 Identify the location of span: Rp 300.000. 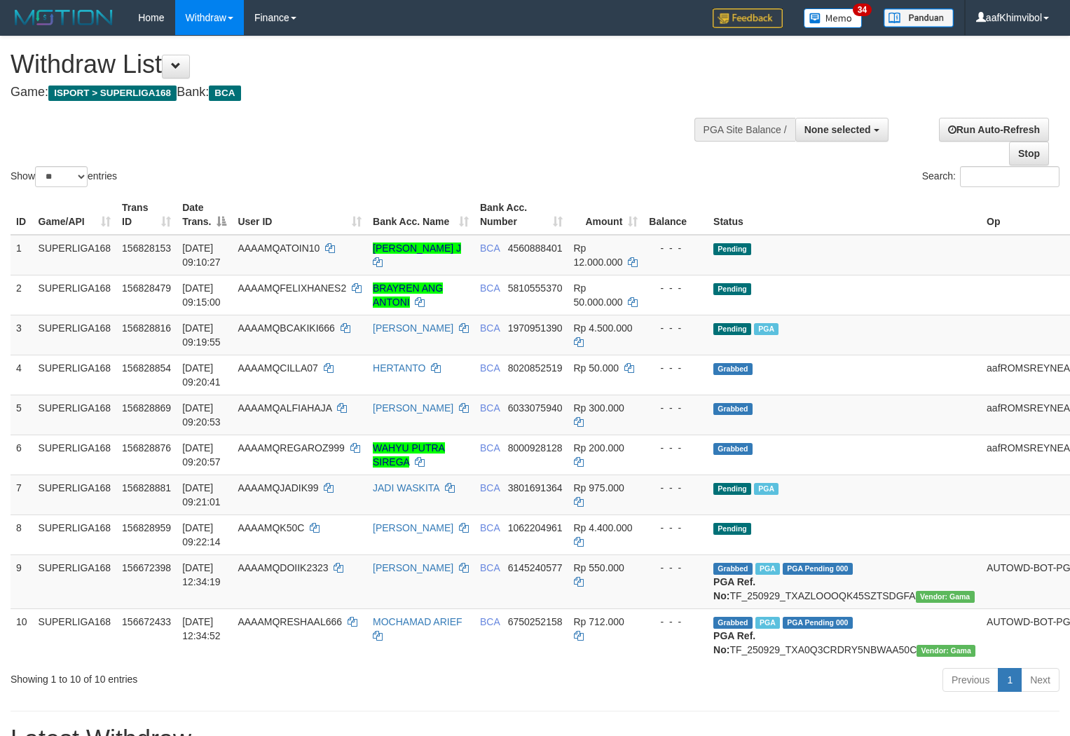
(599, 408).